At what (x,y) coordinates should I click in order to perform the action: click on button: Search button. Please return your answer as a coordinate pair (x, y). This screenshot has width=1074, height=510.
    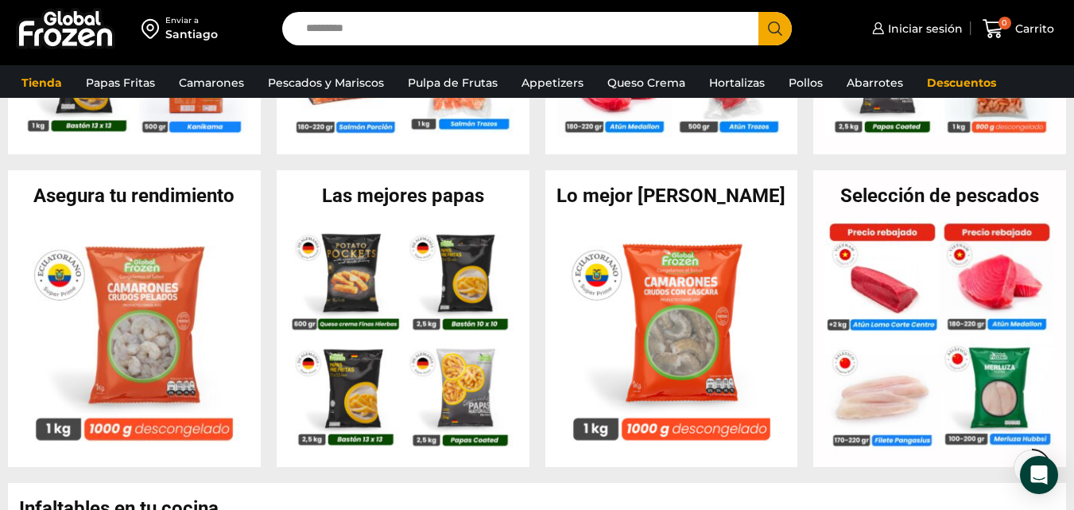
    Looking at the image, I should click on (775, 29).